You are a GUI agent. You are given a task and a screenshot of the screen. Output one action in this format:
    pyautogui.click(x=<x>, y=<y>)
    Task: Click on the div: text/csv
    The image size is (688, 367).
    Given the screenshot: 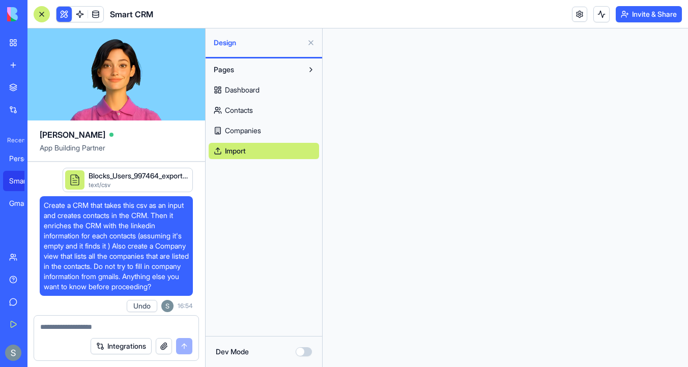 What is the action you would take?
    pyautogui.click(x=138, y=185)
    